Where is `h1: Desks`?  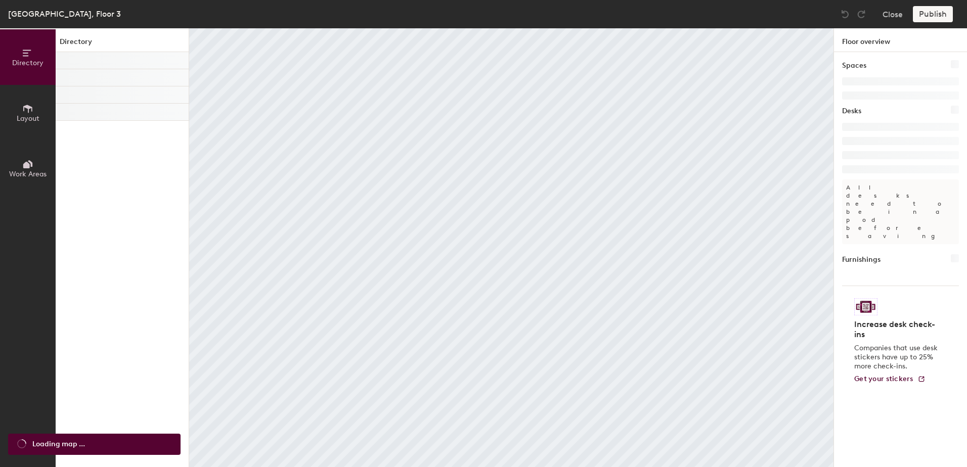
h1: Desks is located at coordinates (852, 111).